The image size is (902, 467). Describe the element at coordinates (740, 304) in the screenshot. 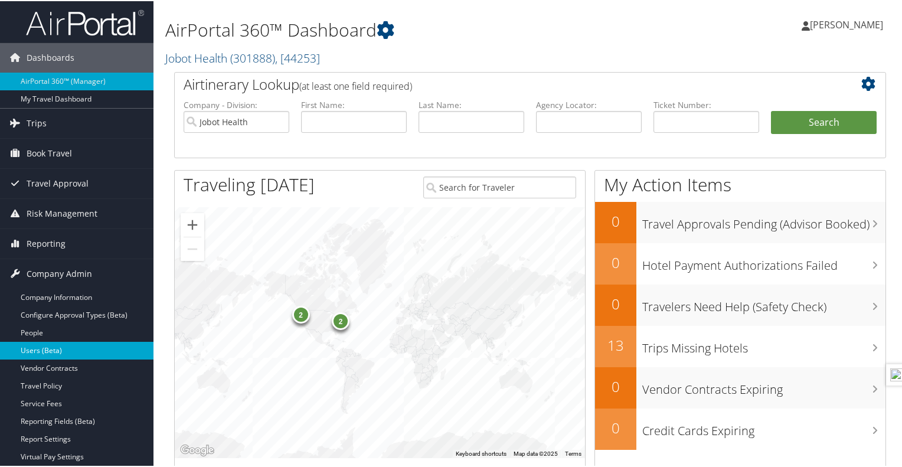

I see `a: 0Travelers Need Help (Safety Check)` at that location.